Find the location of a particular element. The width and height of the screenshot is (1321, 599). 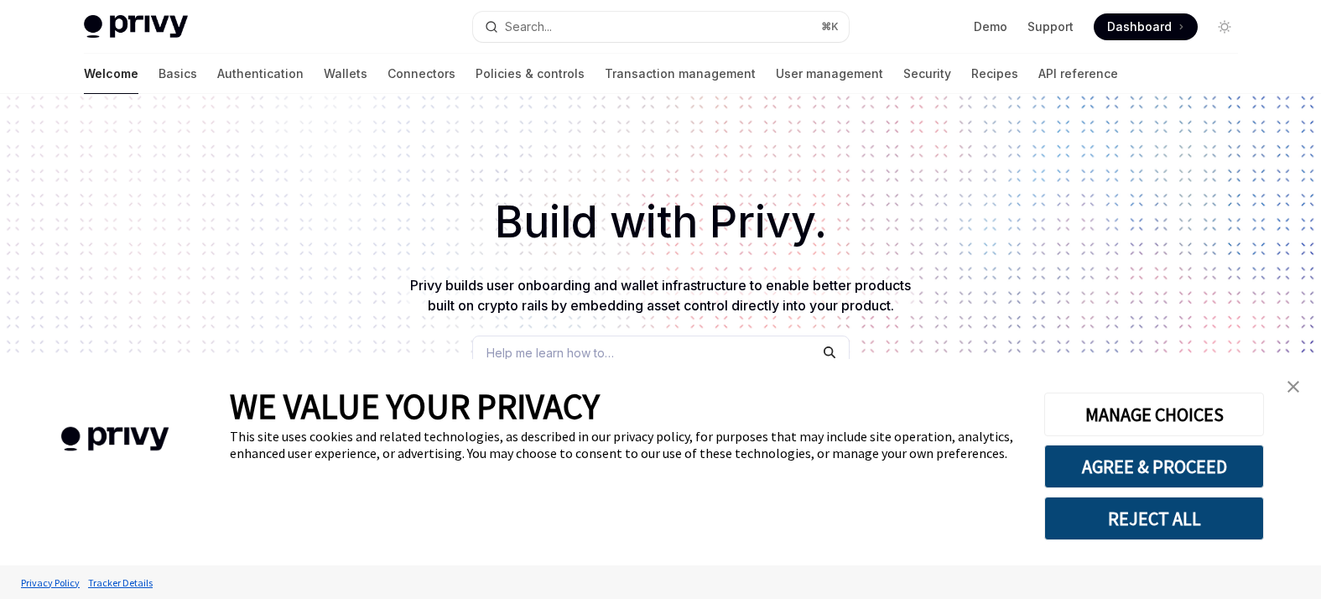

div: This site uses cookies and related technologies, as described in our privacy policy, for purposes... is located at coordinates (624, 445).